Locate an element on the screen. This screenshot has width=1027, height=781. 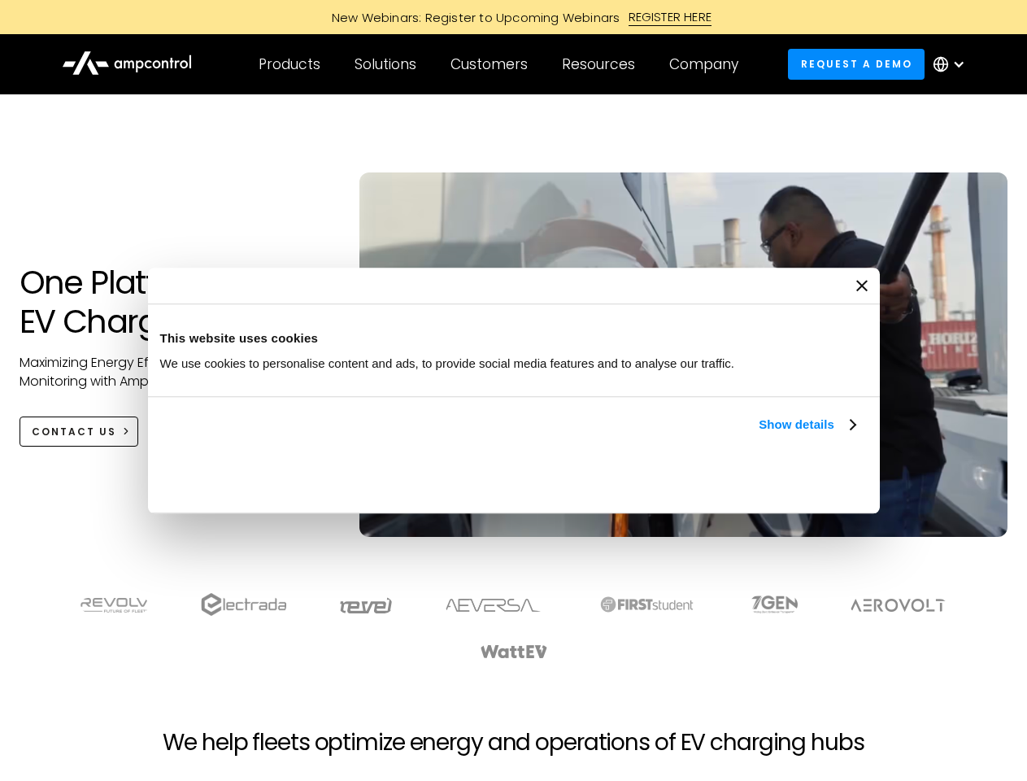
div: New Webinars: Register to Upcoming Webinars is located at coordinates (472, 17).